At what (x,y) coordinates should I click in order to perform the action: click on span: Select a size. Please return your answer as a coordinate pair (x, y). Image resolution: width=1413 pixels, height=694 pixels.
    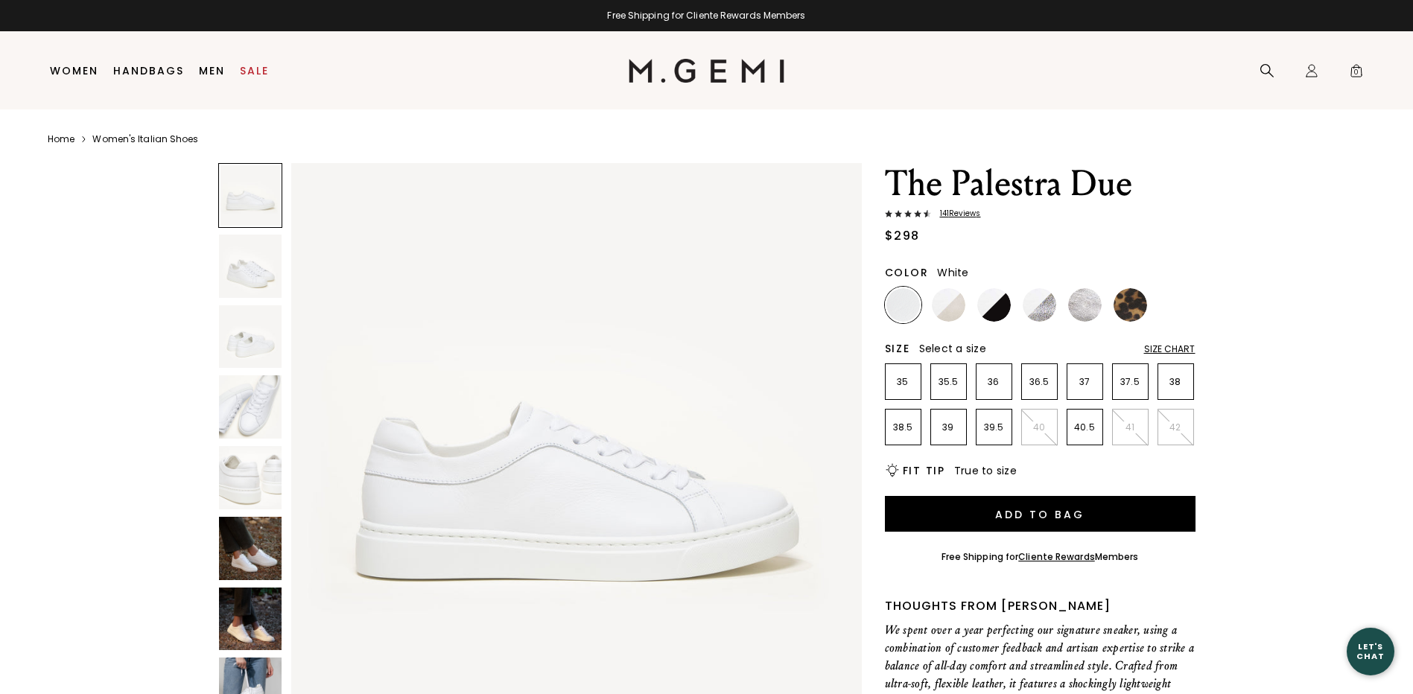
    Looking at the image, I should click on (953, 349).